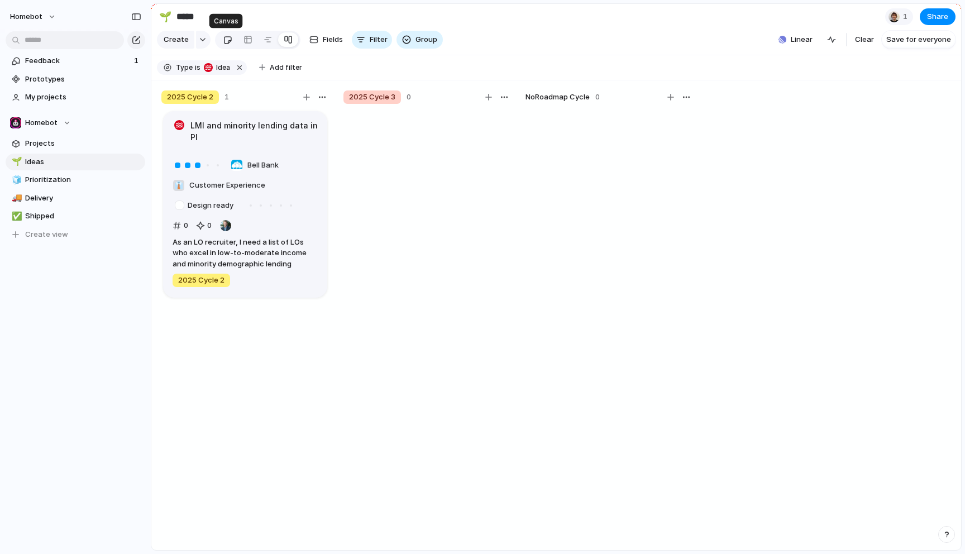 The image size is (965, 554). What do you see at coordinates (83, 144) in the screenshot?
I see `span: Projects` at bounding box center [83, 144].